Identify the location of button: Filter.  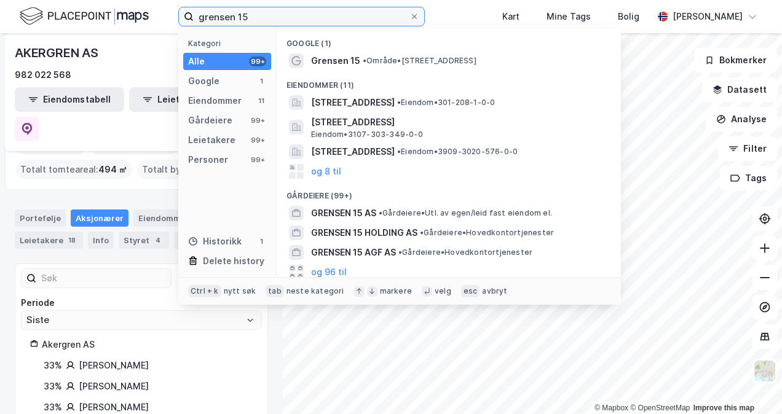
(748, 149).